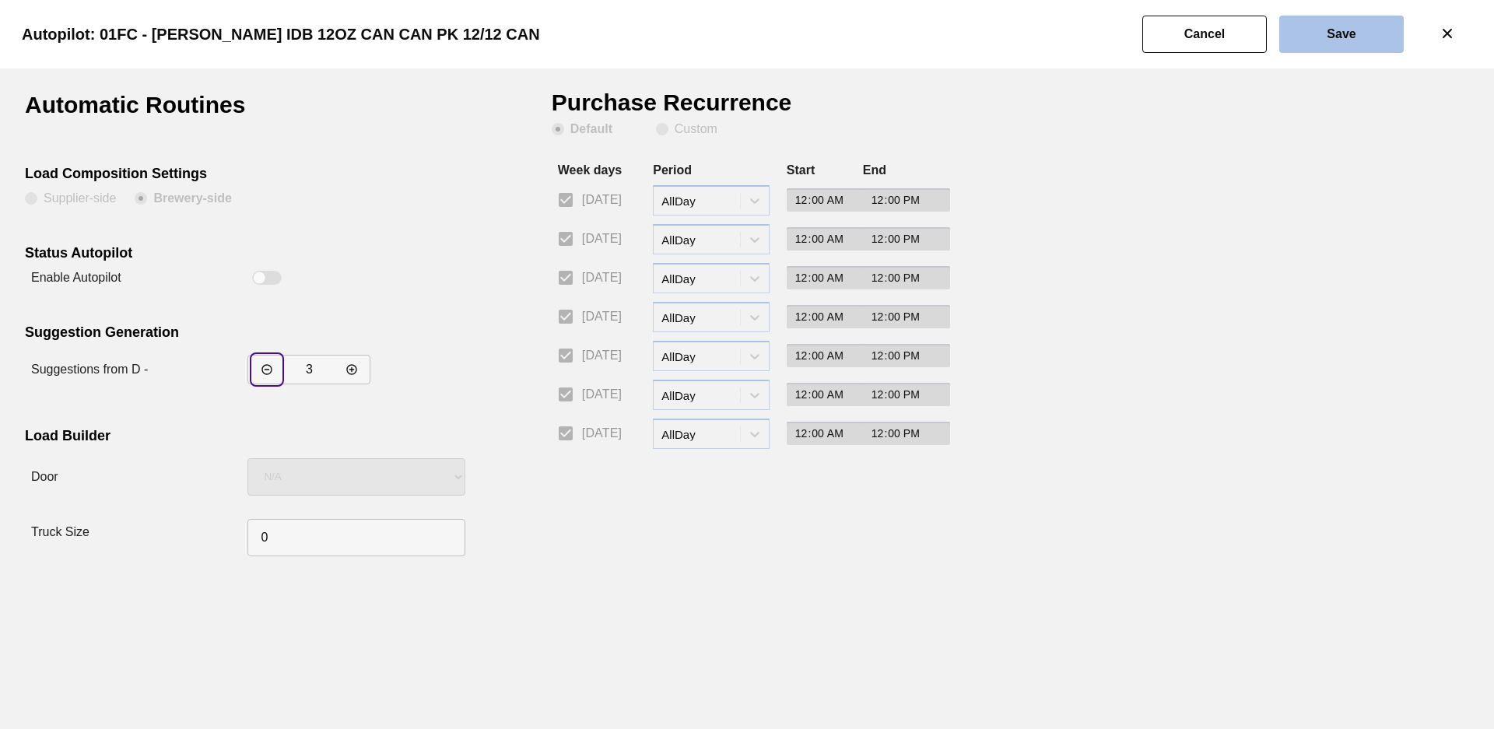 Image resolution: width=1494 pixels, height=729 pixels. I want to click on label: Period, so click(672, 170).